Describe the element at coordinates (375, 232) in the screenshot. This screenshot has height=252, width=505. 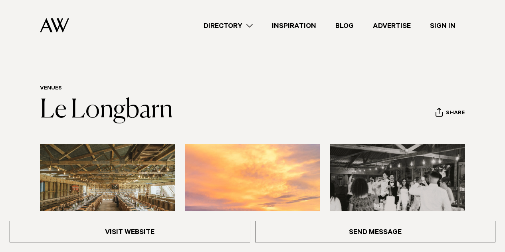
I see `a: Send Message` at that location.